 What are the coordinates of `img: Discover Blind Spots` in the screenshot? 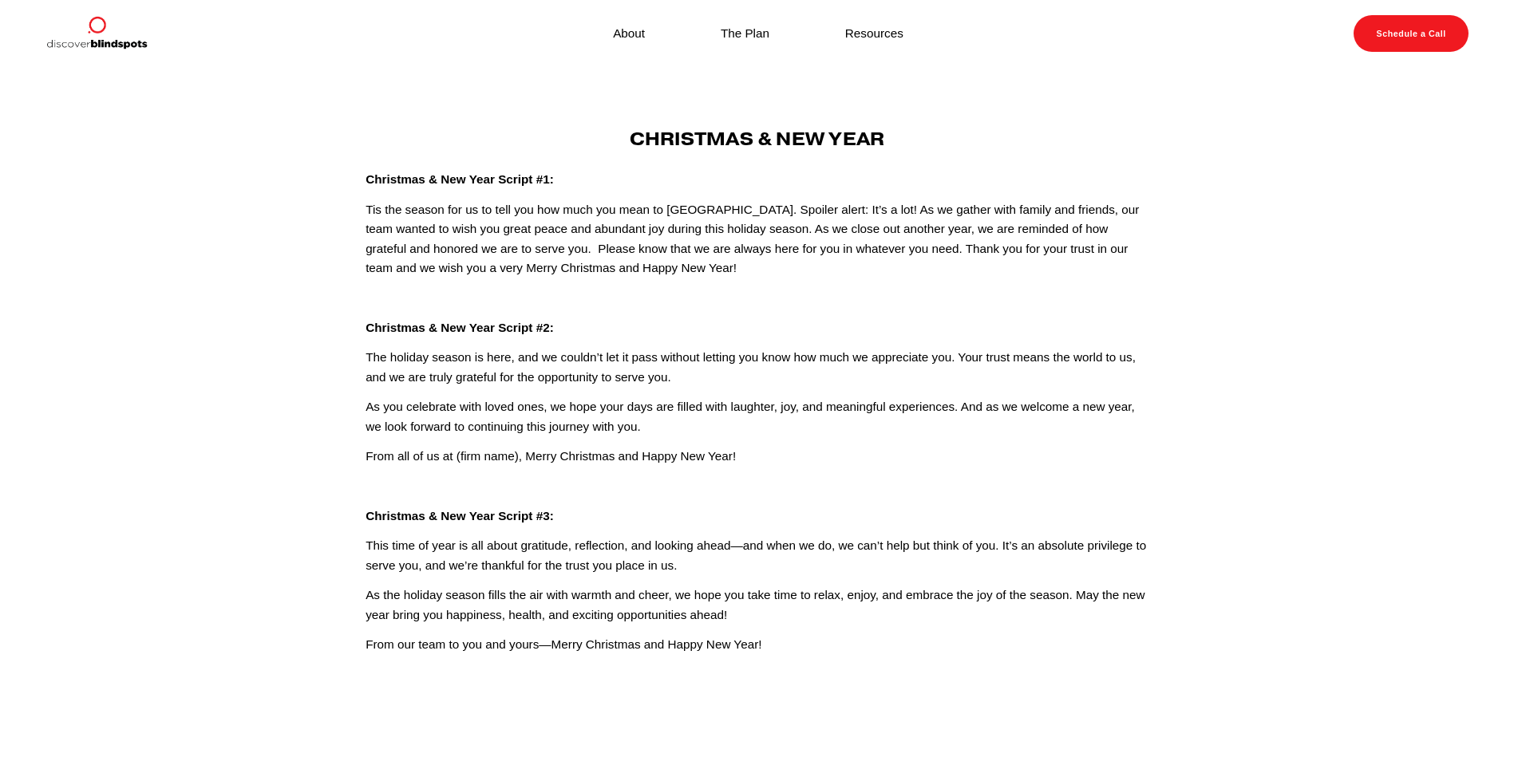 It's located at (97, 34).